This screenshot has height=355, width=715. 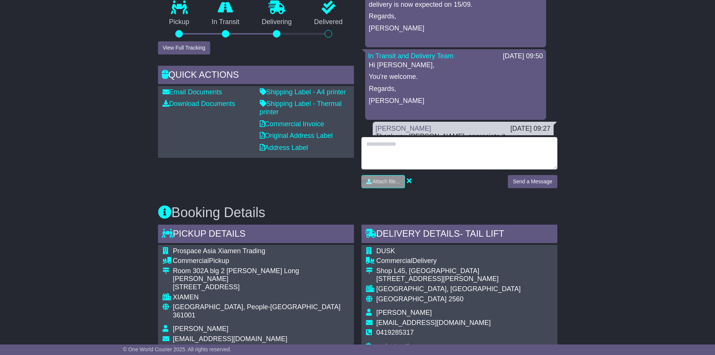 I want to click on span: 2560, so click(x=456, y=299).